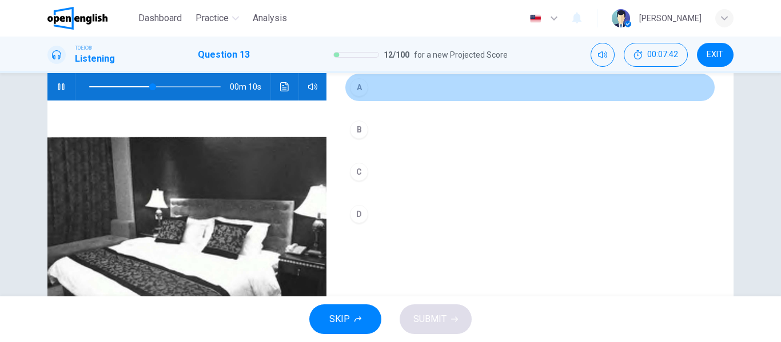 This screenshot has height=342, width=781. What do you see at coordinates (345, 320) in the screenshot?
I see `button: SKIP` at bounding box center [345, 320].